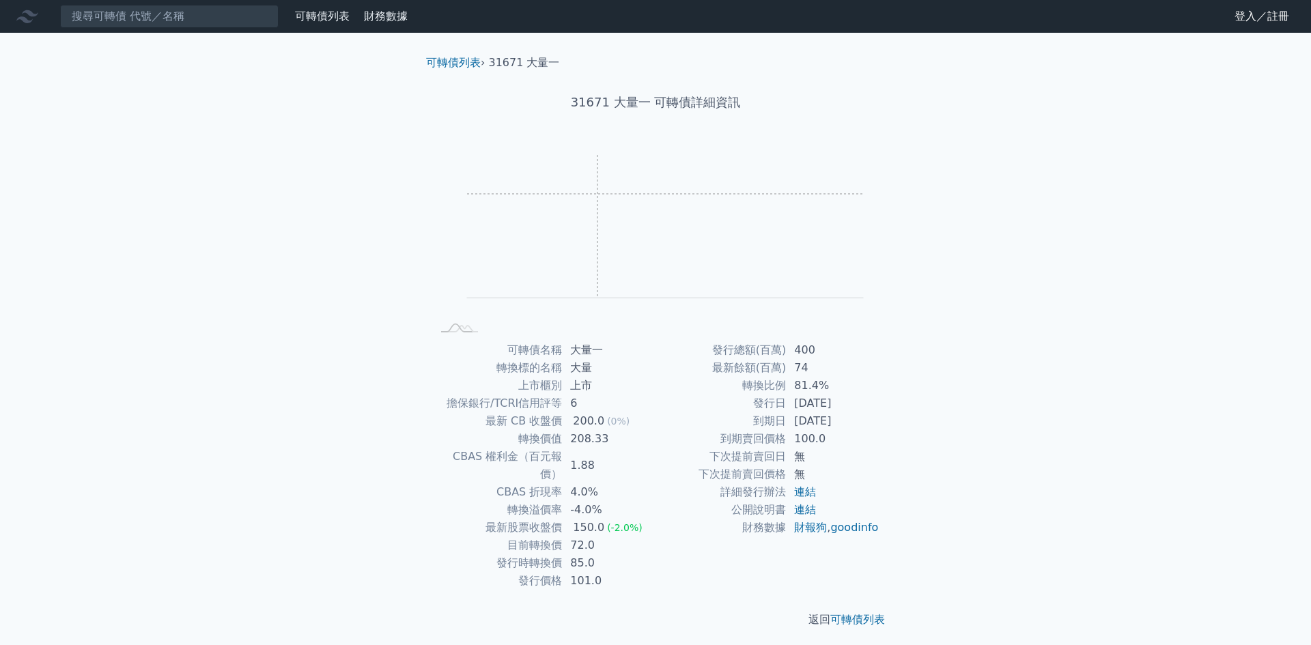 Image resolution: width=1311 pixels, height=645 pixels. Describe the element at coordinates (721, 368) in the screenshot. I see `td: 最新餘額(百萬)` at that location.